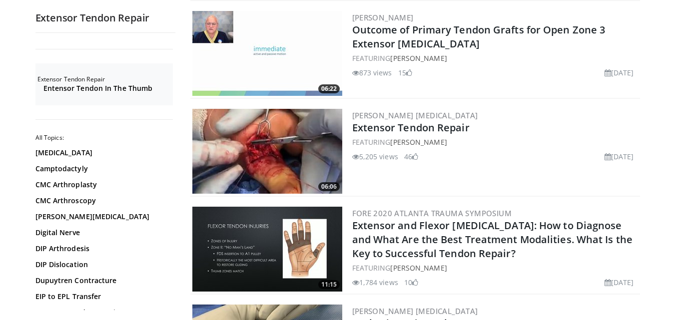 The width and height of the screenshot is (675, 320). I want to click on a: 06:22, so click(267, 53).